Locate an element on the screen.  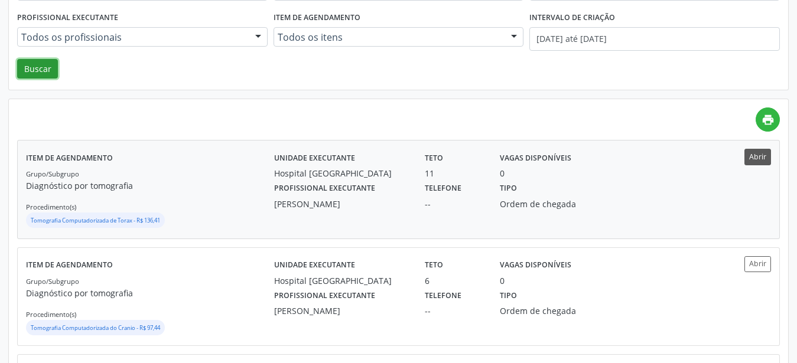
input: Selecione um intervalo is located at coordinates (654, 39).